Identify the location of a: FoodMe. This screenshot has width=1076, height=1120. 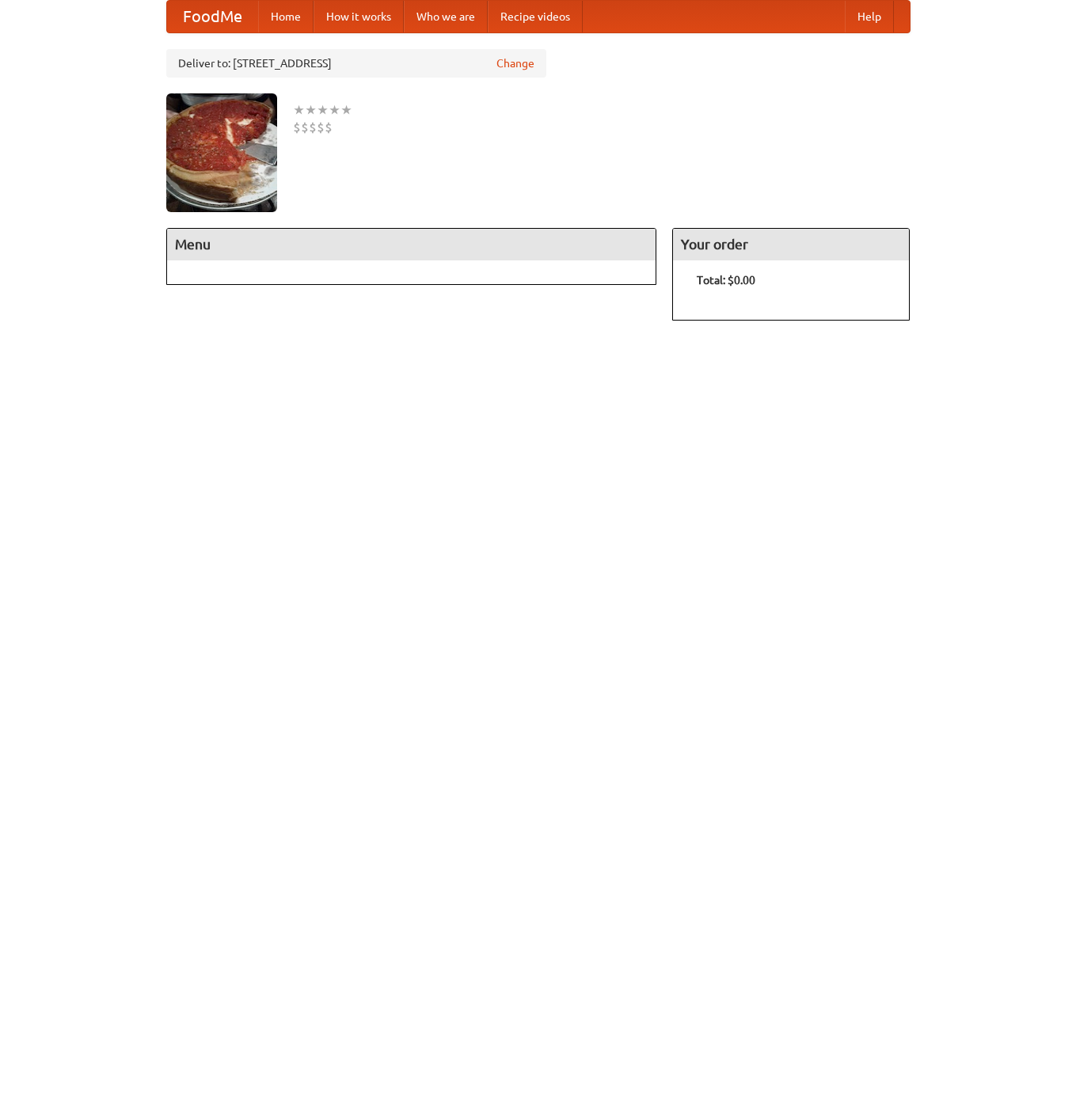
(212, 16).